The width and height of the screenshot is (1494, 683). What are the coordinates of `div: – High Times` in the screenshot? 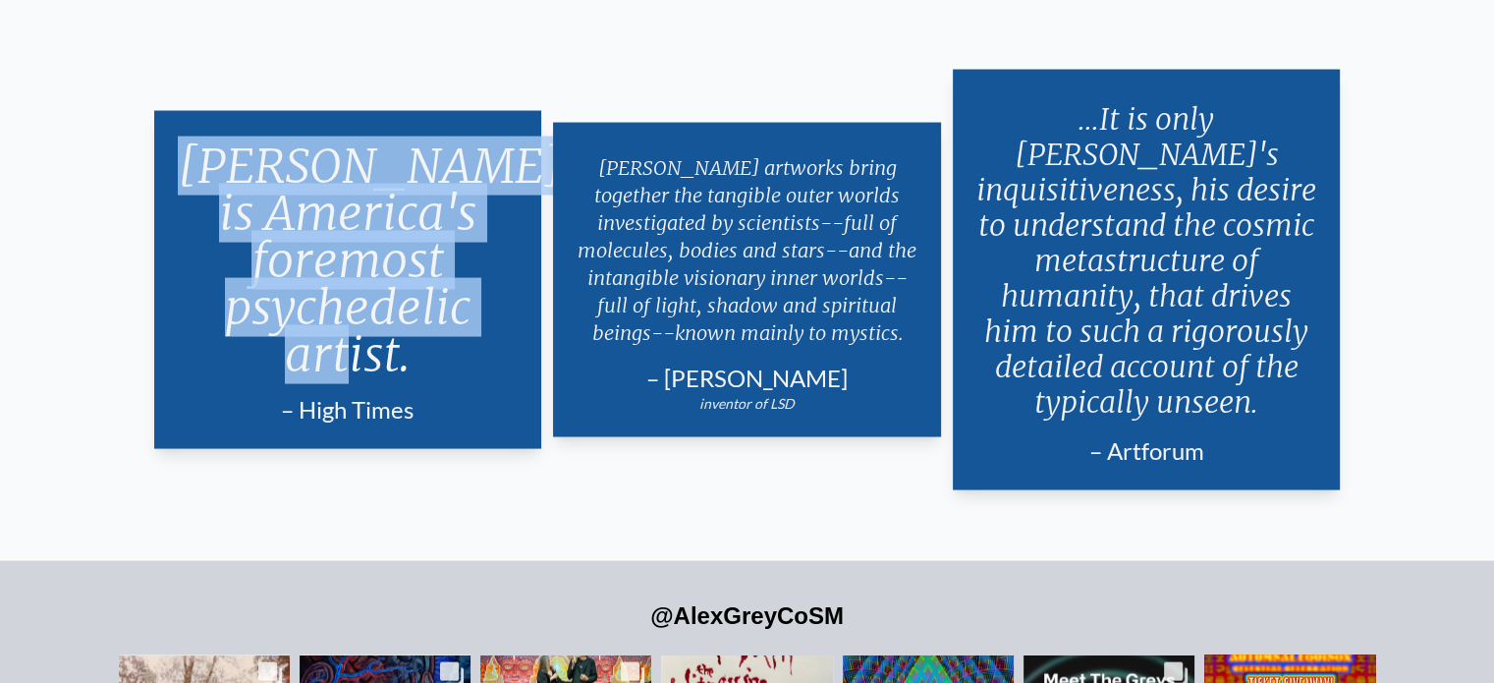 It's located at (348, 410).